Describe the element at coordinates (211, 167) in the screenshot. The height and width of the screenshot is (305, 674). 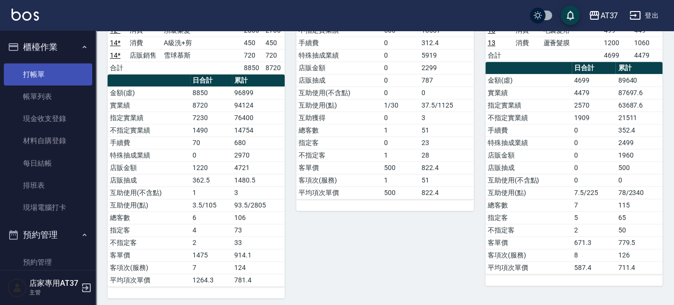
I see `td: 1220` at that location.